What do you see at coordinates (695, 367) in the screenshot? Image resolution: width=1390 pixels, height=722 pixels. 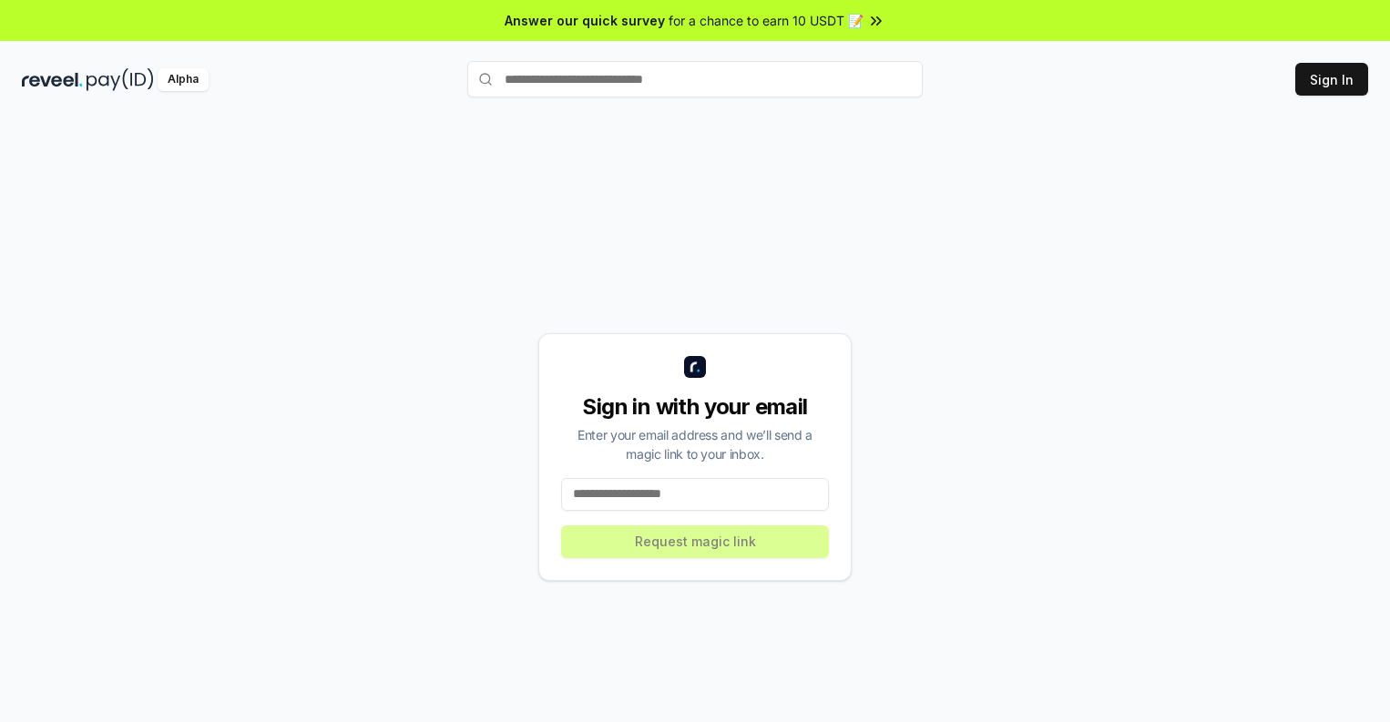 I see `img: logo_small` at bounding box center [695, 367].